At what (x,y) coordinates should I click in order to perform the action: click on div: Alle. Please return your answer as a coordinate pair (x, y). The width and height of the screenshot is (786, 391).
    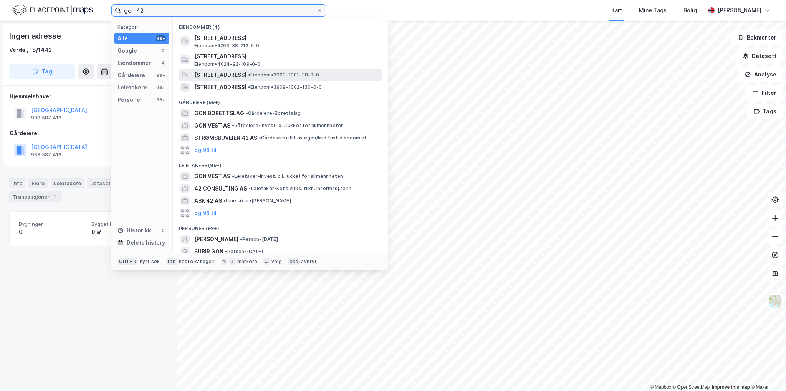
    Looking at the image, I should click on (122, 38).